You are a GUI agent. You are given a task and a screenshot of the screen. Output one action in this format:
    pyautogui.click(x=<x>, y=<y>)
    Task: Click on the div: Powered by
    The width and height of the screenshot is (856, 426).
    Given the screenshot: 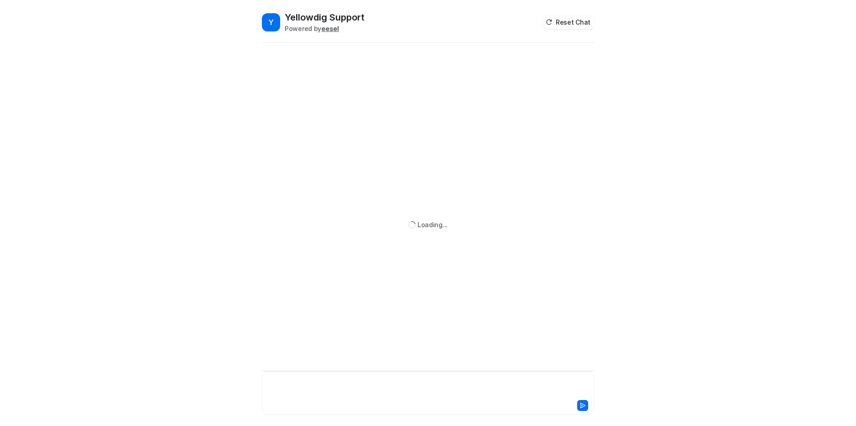 What is the action you would take?
    pyautogui.click(x=325, y=28)
    